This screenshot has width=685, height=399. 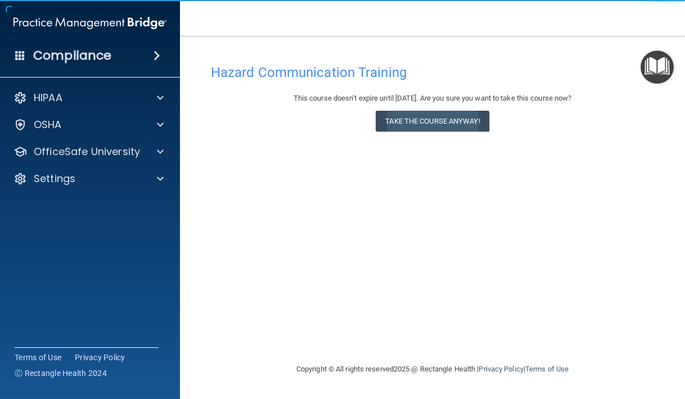 I want to click on h4: Compliance, so click(x=72, y=56).